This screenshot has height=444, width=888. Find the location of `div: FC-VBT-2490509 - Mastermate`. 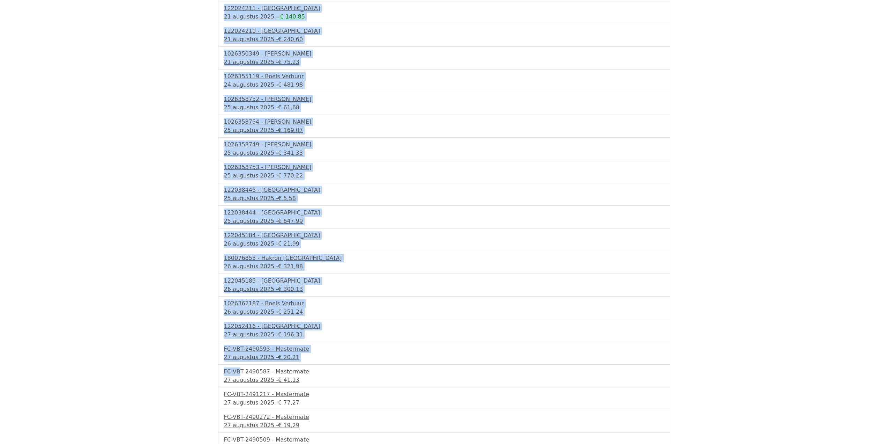

div: FC-VBT-2490509 - Mastermate is located at coordinates (444, 439).